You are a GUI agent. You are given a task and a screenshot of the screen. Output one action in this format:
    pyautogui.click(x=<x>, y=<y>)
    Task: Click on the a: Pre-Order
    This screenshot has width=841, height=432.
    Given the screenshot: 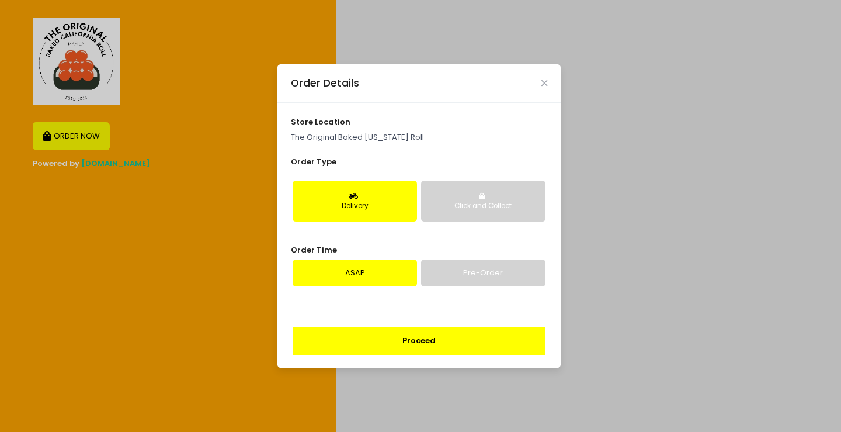 What is the action you would take?
    pyautogui.click(x=483, y=273)
    